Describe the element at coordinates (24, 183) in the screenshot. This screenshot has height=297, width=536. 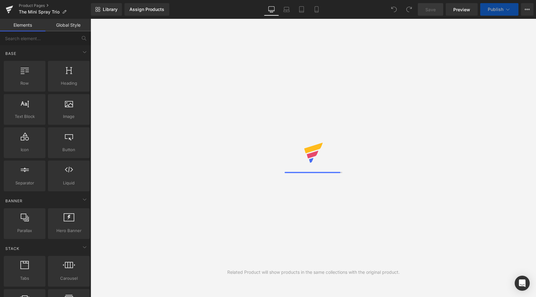
I see `span: Separator` at that location.